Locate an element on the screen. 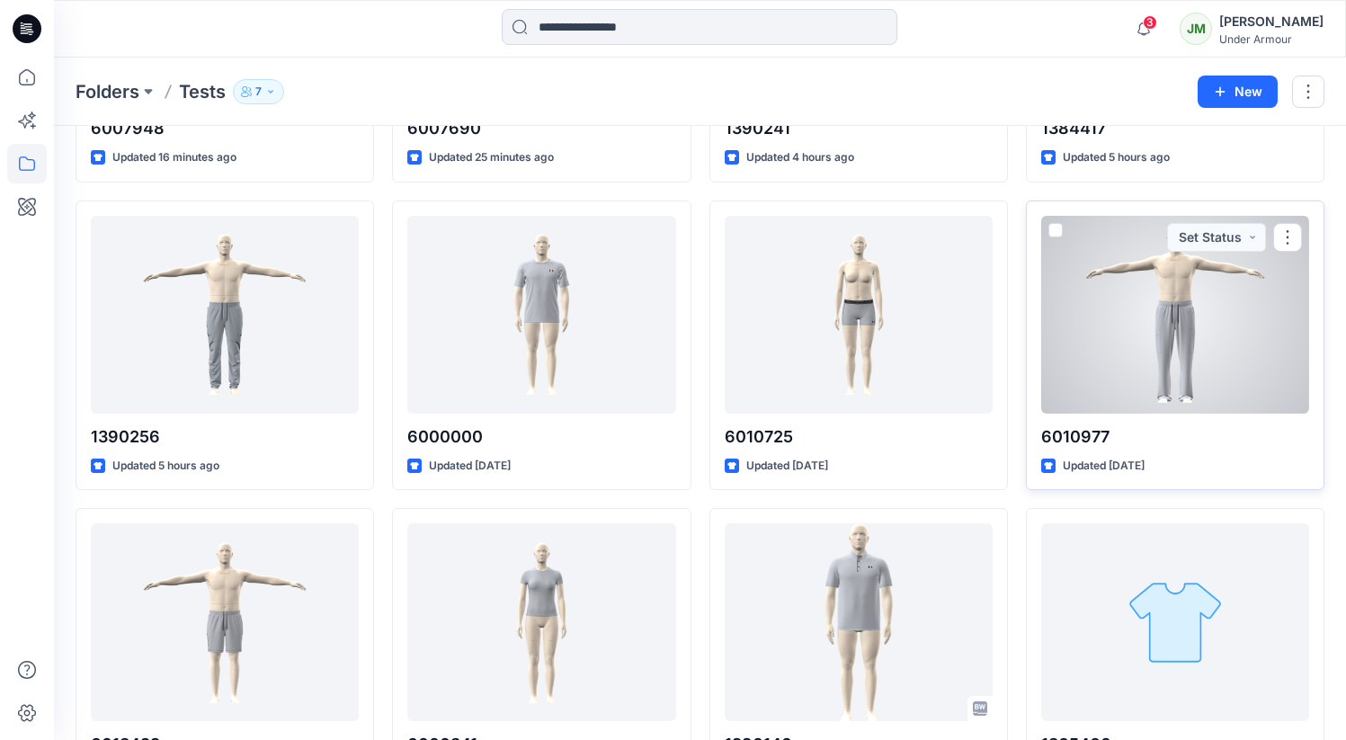  p: 1390256 is located at coordinates (225, 437).